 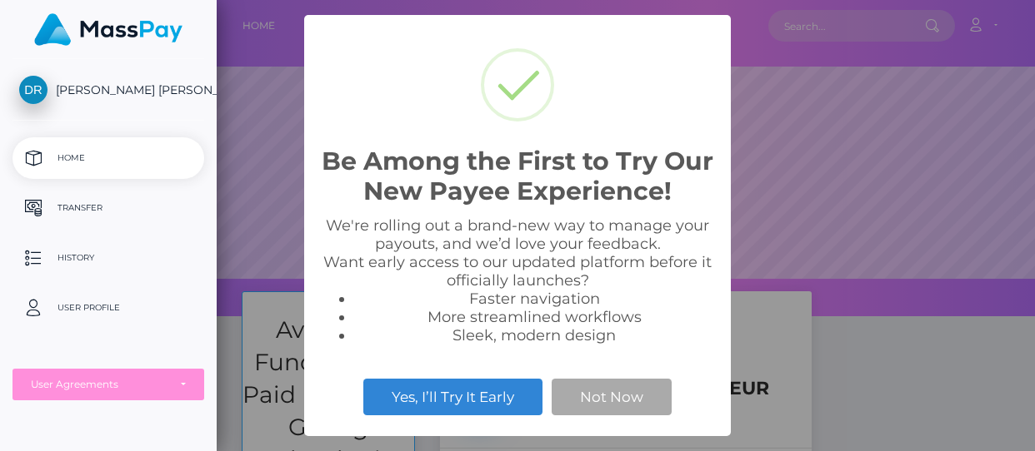 I want to click on div: User Agreements, so click(x=99, y=385).